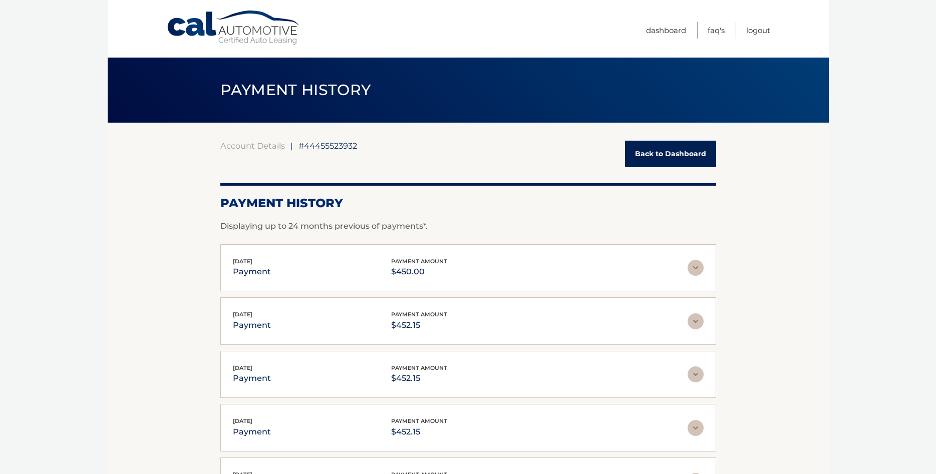  What do you see at coordinates (758, 30) in the screenshot?
I see `a: Logout` at bounding box center [758, 30].